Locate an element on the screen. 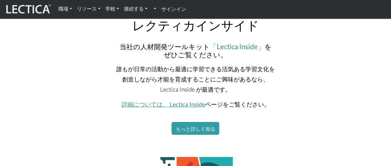 This screenshot has height=166, width=391. font: リソース is located at coordinates (87, 9).